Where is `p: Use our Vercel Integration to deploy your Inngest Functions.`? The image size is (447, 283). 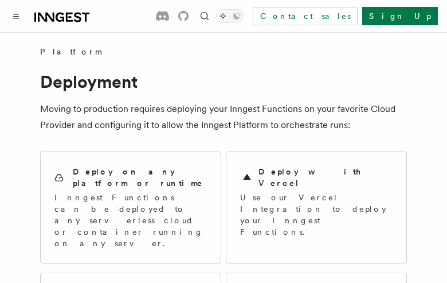 p: Use our Vercel Integration to deploy your Inngest Functions. is located at coordinates (317, 214).